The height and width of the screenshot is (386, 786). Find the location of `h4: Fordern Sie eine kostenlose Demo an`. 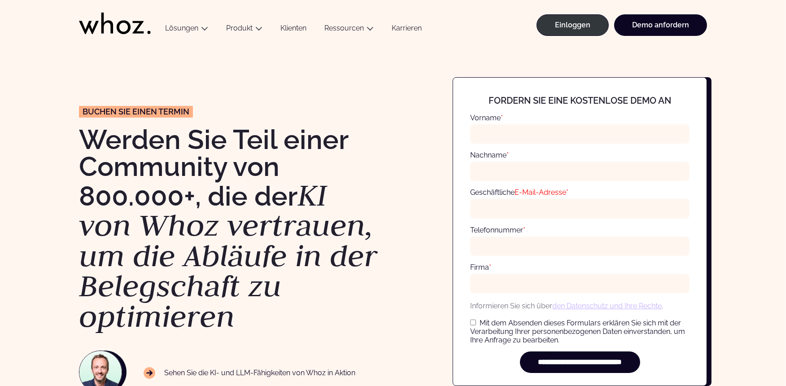

h4: Fordern Sie eine kostenlose Demo an is located at coordinates (580, 101).